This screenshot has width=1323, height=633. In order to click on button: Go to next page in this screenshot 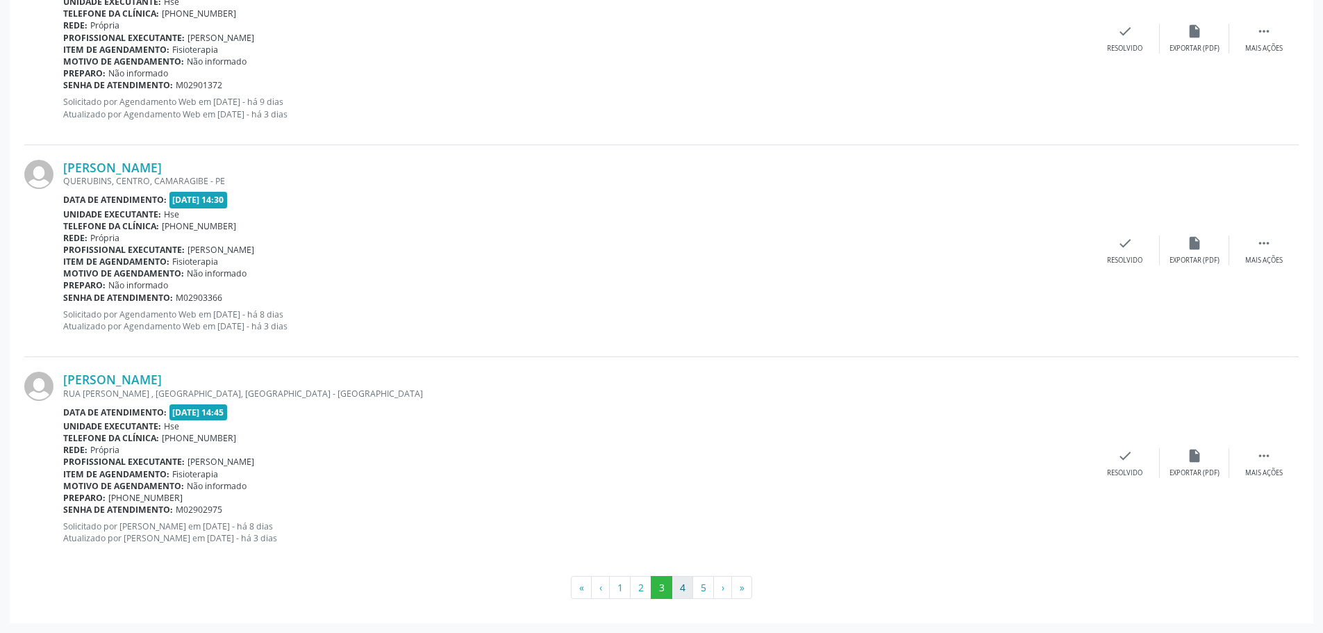, I will do `click(722, 588)`.